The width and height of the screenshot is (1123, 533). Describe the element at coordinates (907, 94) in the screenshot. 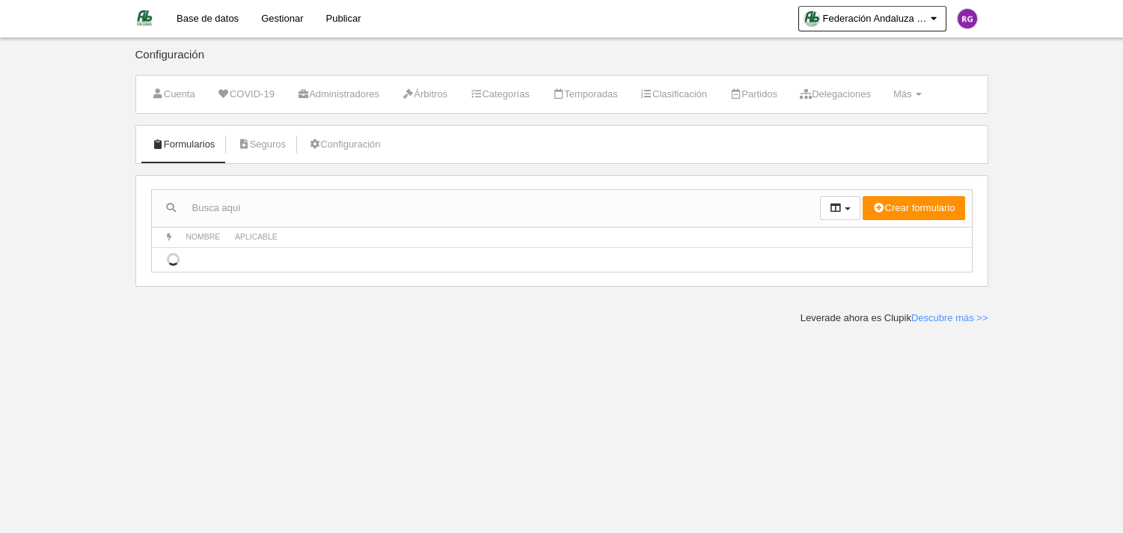

I see `a: Más` at that location.